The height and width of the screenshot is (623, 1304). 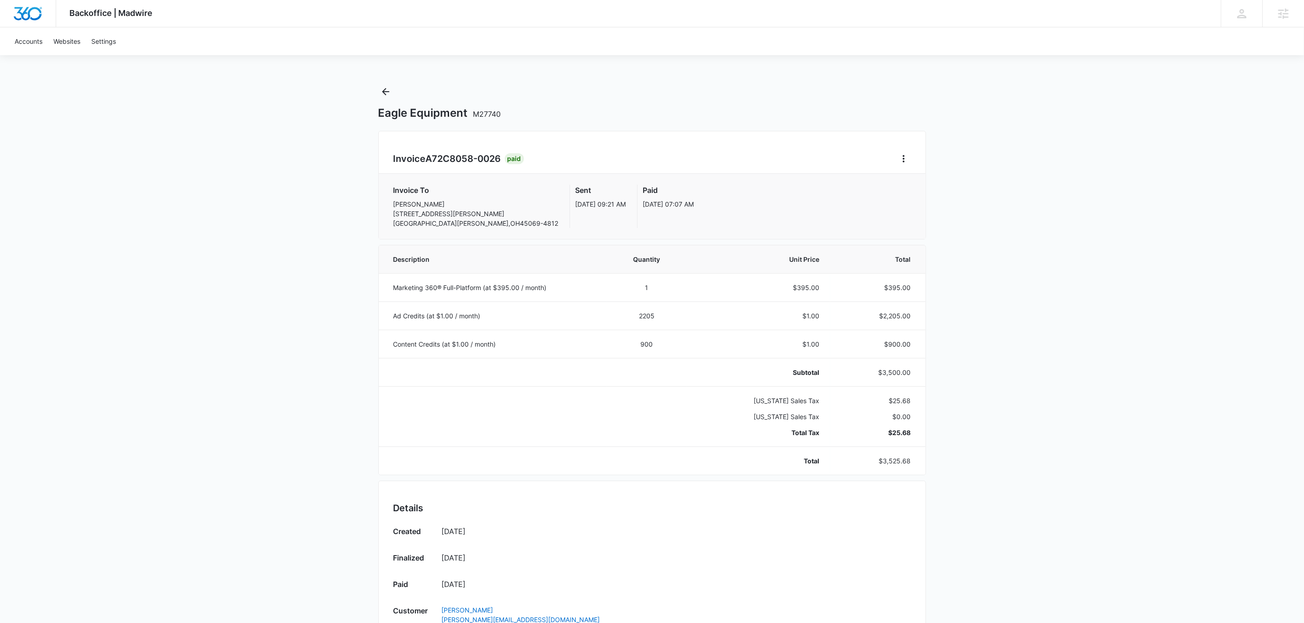 What do you see at coordinates (876, 344) in the screenshot?
I see `p: $900.00` at bounding box center [876, 344].